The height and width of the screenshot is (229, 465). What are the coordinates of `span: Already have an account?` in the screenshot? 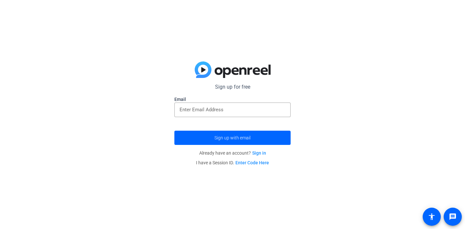 It's located at (233, 153).